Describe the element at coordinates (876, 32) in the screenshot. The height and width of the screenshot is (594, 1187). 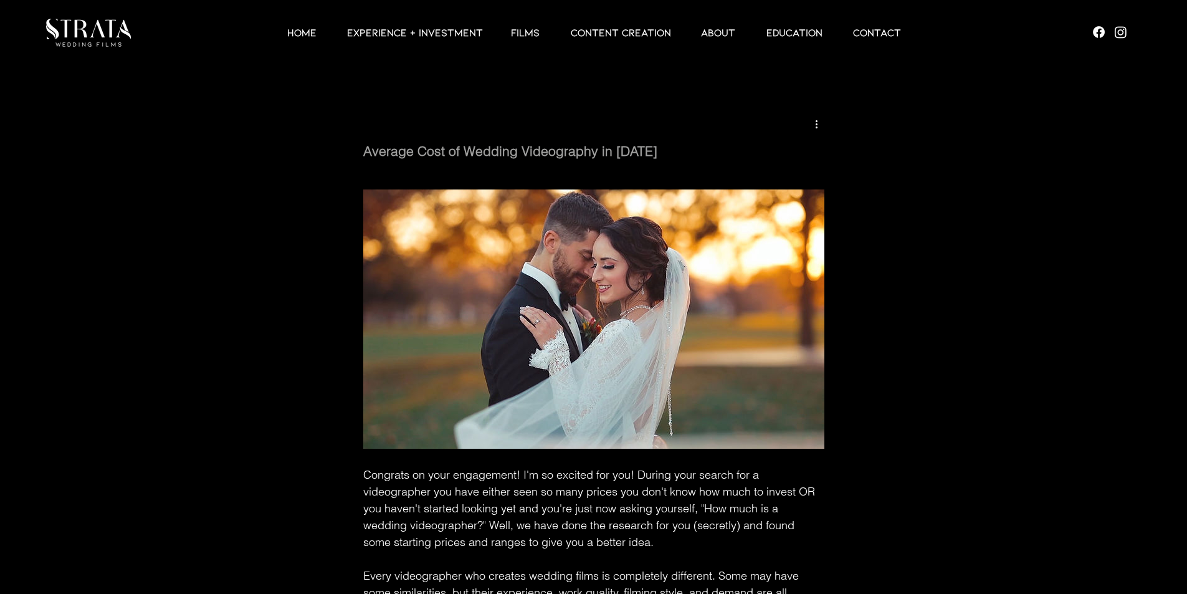
I see `a: Contact` at that location.